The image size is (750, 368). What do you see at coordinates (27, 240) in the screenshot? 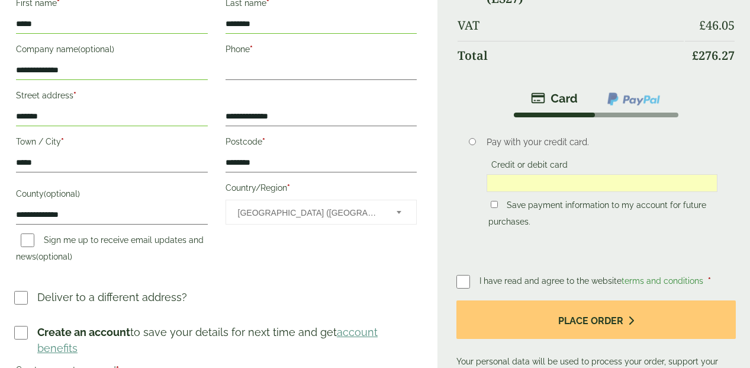
I see `input: Sign me up to receive email updates and news(optional)` at bounding box center [27, 240].